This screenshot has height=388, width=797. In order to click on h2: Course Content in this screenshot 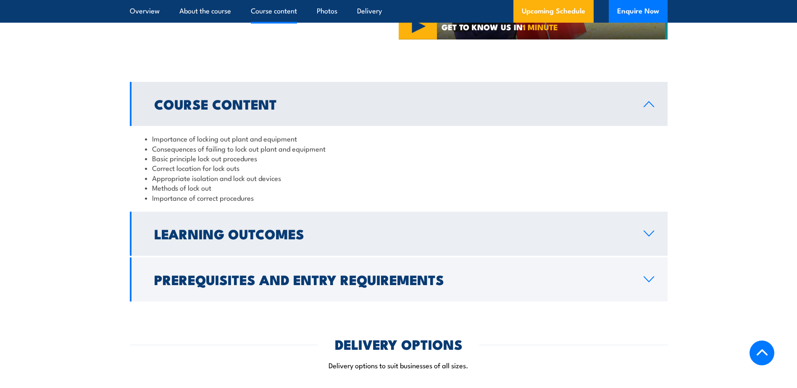, I will do `click(392, 104)`.